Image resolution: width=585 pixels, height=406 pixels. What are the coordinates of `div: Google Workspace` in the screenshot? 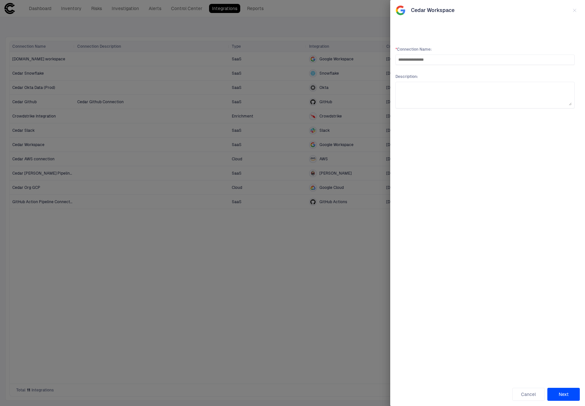 It's located at (400, 10).